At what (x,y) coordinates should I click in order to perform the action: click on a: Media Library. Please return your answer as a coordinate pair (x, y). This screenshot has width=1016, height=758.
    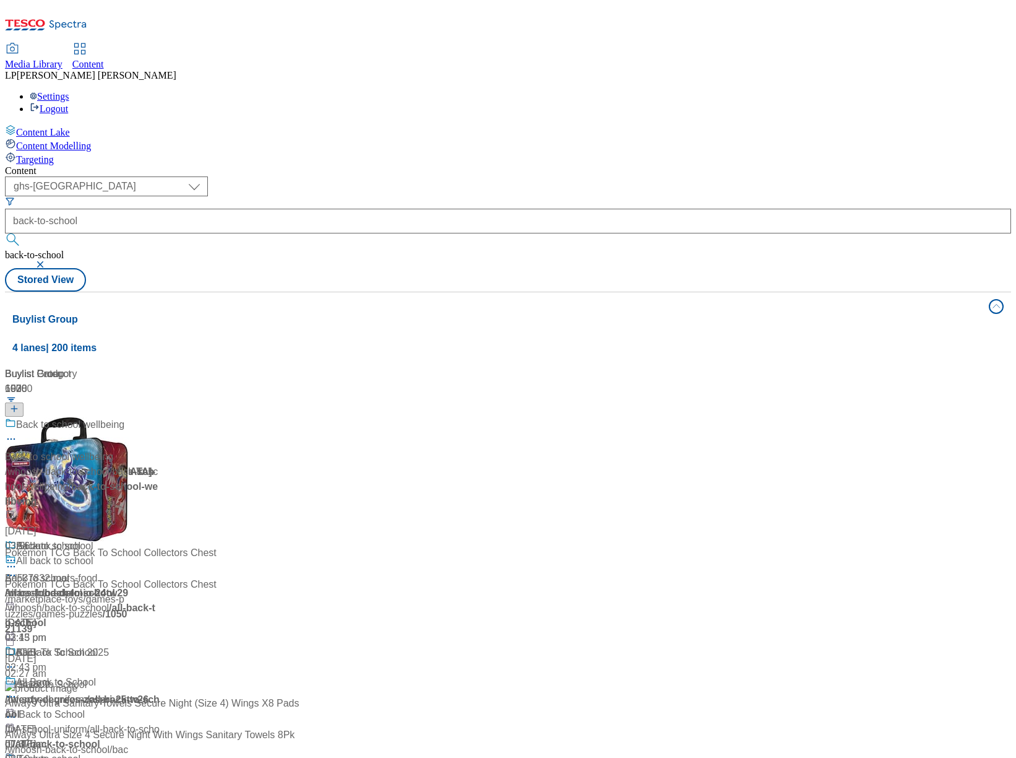
    Looking at the image, I should click on (33, 57).